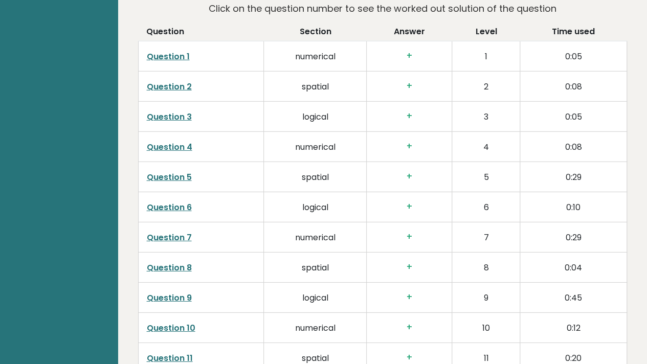  What do you see at coordinates (169, 267) in the screenshot?
I see `a: Question 8` at bounding box center [169, 267].